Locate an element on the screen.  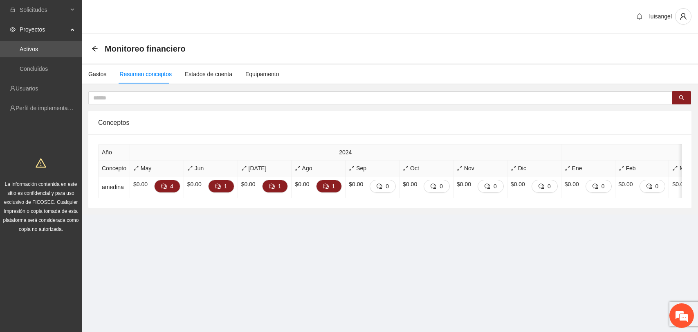
span: Feb is located at coordinates (642, 168).